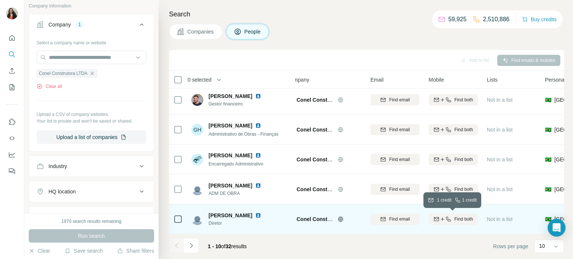 This screenshot has width=573, height=259. I want to click on button: Enrich CSV, so click(12, 71).